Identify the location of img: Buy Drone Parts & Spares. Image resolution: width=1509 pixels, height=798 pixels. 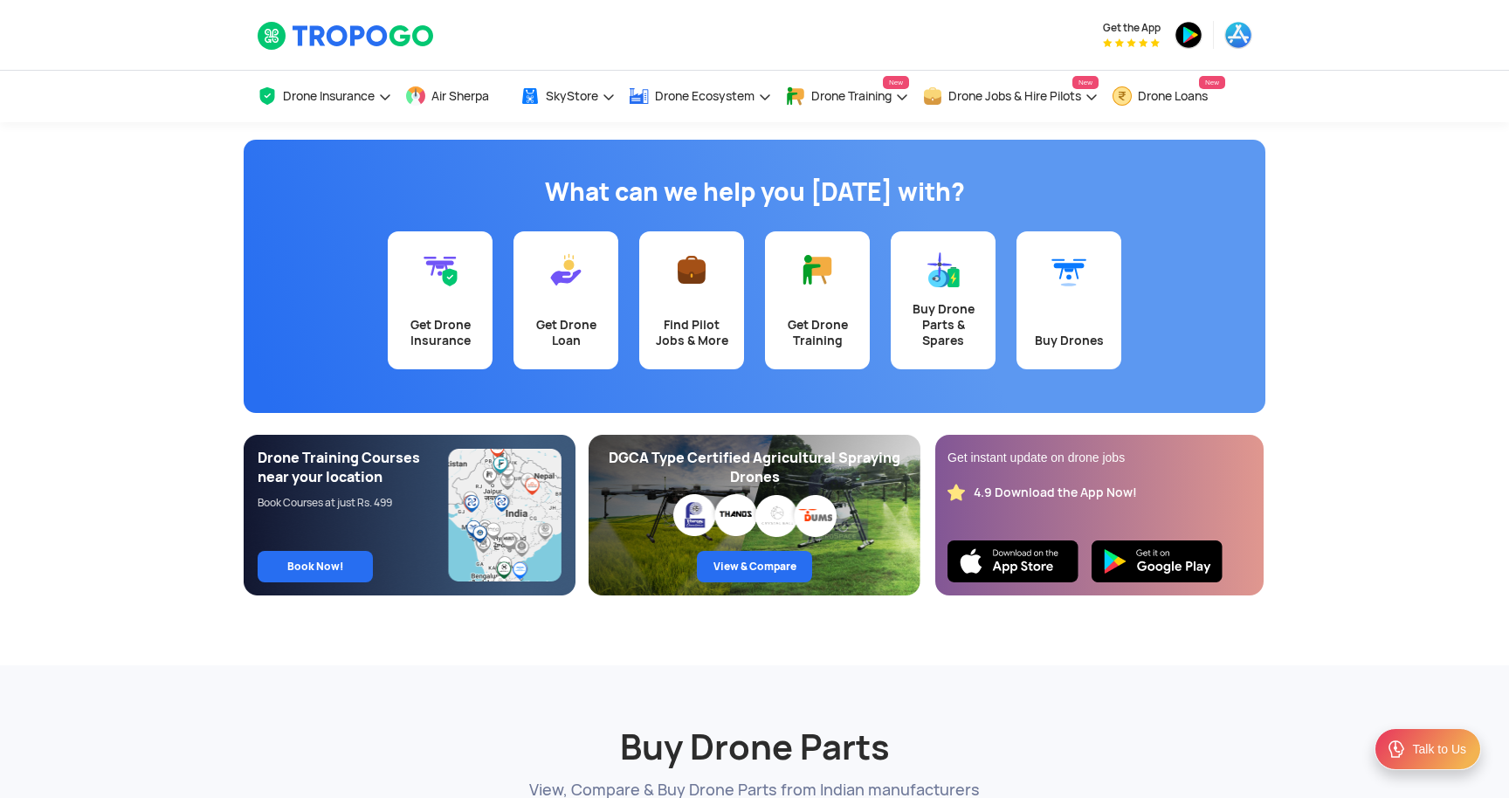
(943, 270).